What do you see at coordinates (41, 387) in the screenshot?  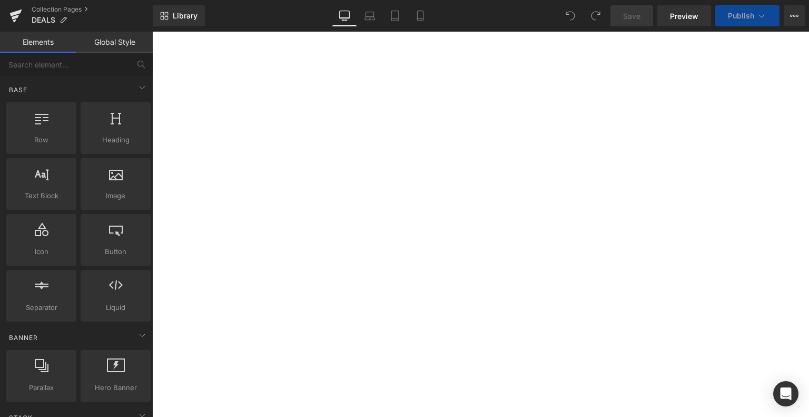 I see `span: Parallax` at bounding box center [41, 387].